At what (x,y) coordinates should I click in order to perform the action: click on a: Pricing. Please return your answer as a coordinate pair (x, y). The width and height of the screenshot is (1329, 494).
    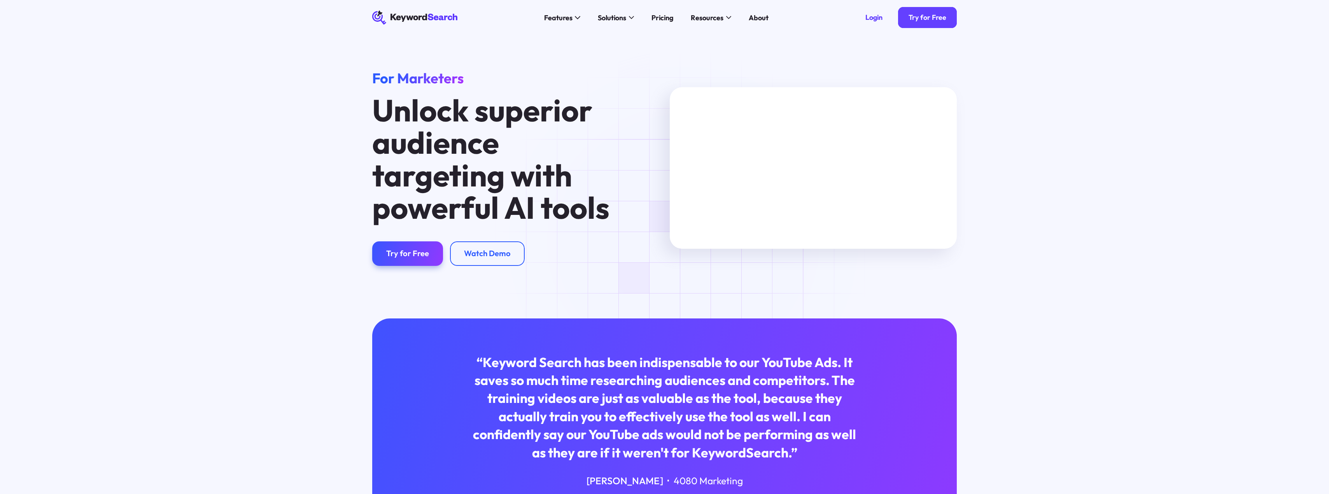
    Looking at the image, I should click on (663, 18).